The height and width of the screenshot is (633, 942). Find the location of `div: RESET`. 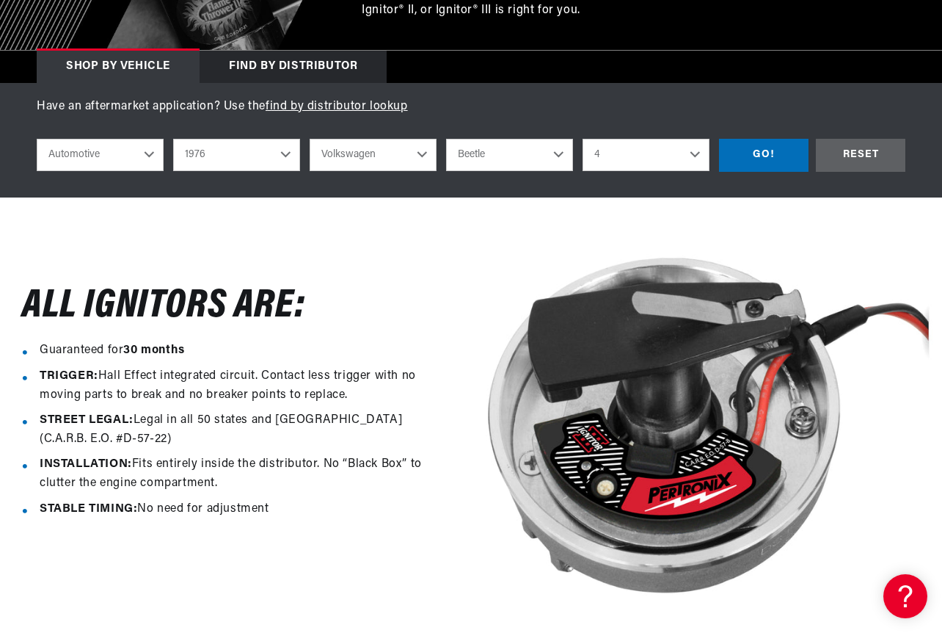

div: RESET is located at coordinates (861, 155).